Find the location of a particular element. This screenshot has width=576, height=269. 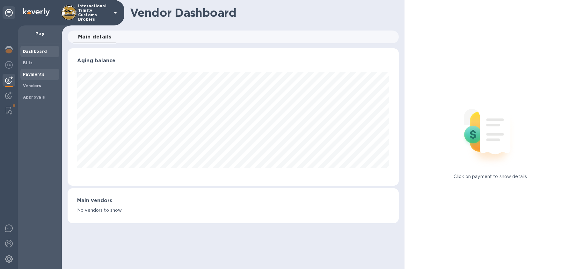

p: Pay is located at coordinates (40, 34).